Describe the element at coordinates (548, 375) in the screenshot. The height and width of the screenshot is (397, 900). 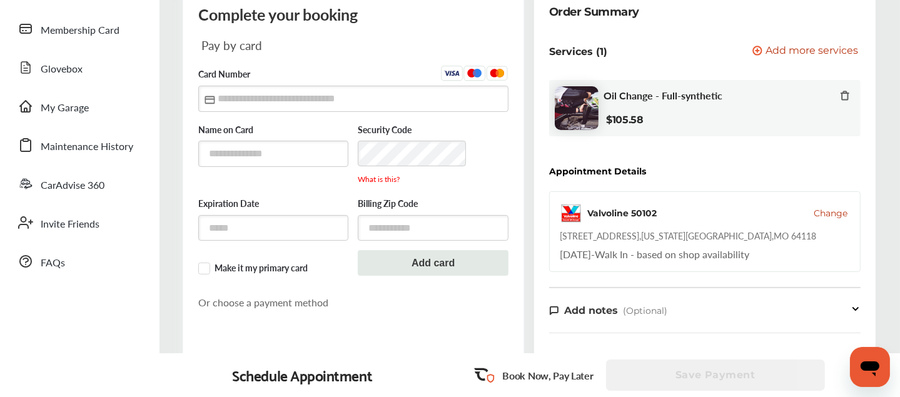
I see `p: Book Now, Pay Later` at that location.